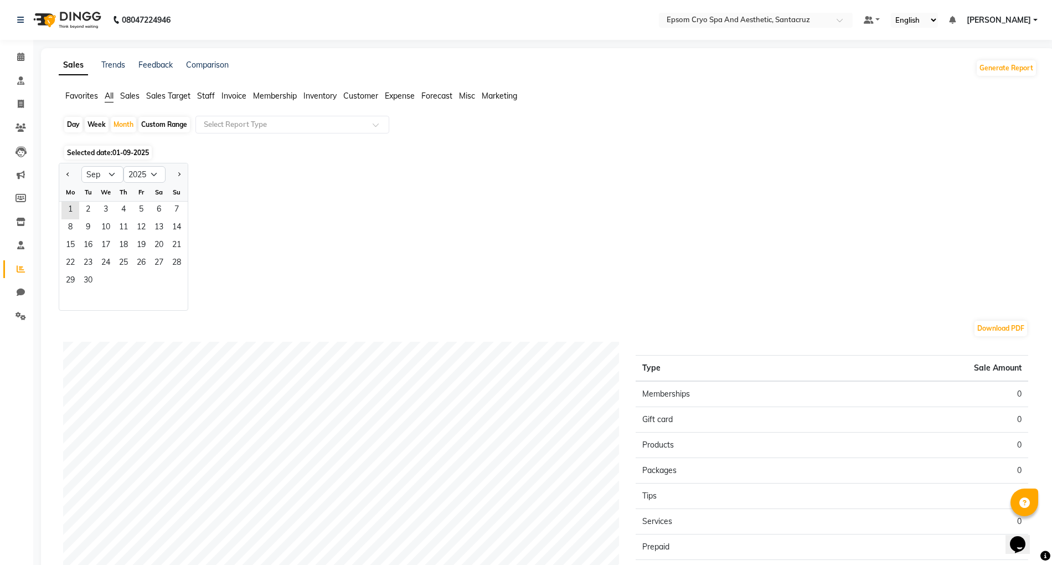  Describe the element at coordinates (400, 96) in the screenshot. I see `span: Expense` at that location.